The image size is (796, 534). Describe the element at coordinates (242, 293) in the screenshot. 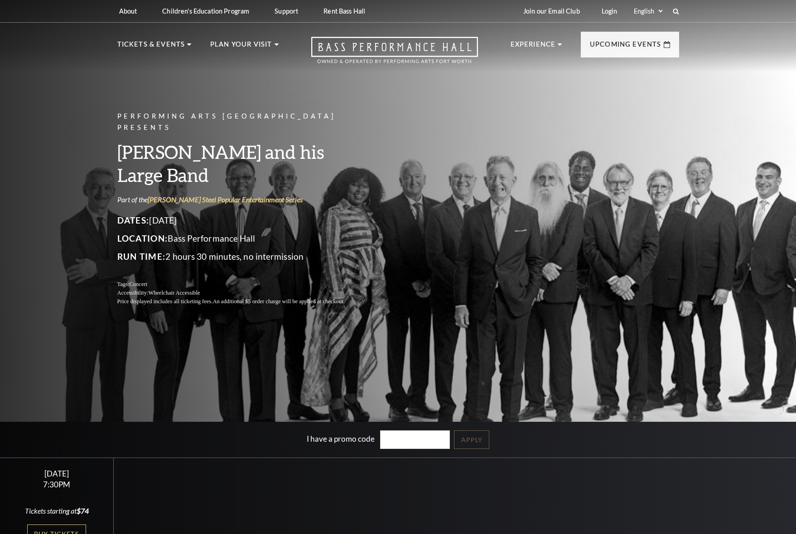

I see `p: Accessibility:` at that location.